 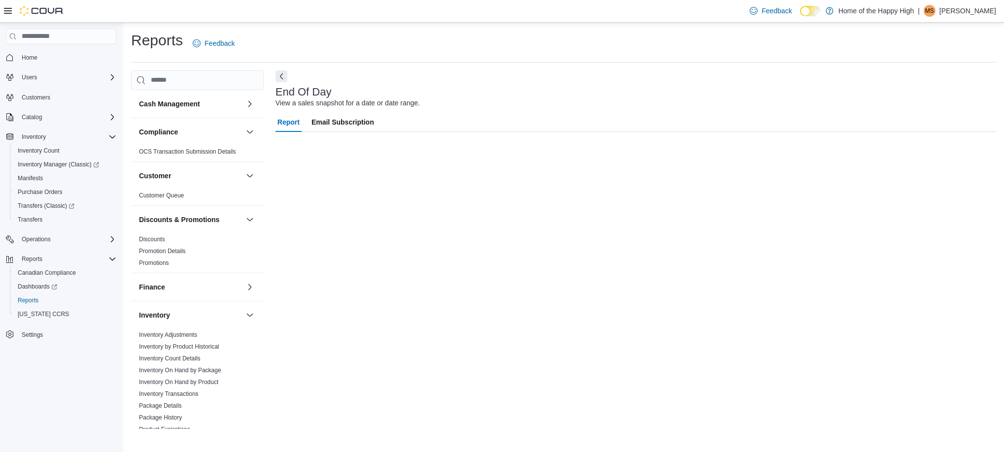 What do you see at coordinates (32, 117) in the screenshot?
I see `span: Catalog` at bounding box center [32, 117].